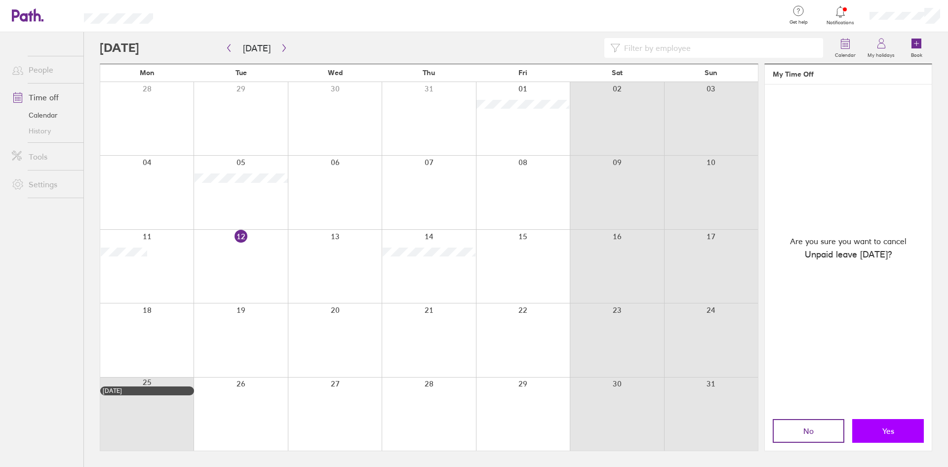 The image size is (948, 467). Describe the element at coordinates (888, 431) in the screenshot. I see `button: Yes` at that location.